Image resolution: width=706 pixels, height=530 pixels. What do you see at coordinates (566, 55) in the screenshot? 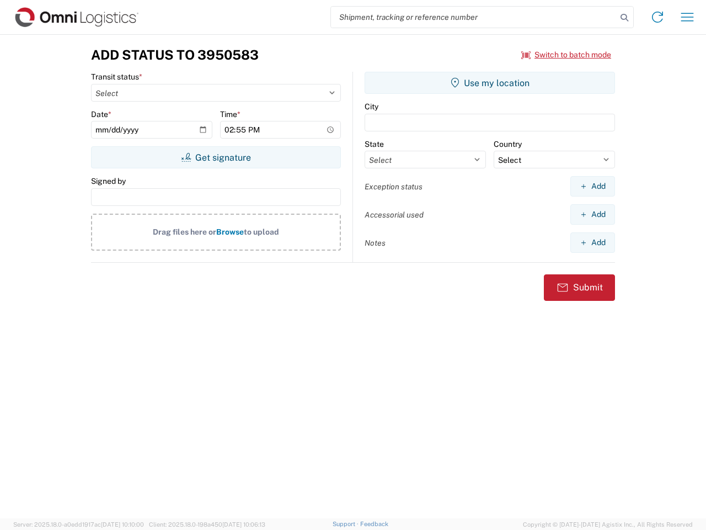
I see `button: Switch to batch mode` at bounding box center [566, 55].